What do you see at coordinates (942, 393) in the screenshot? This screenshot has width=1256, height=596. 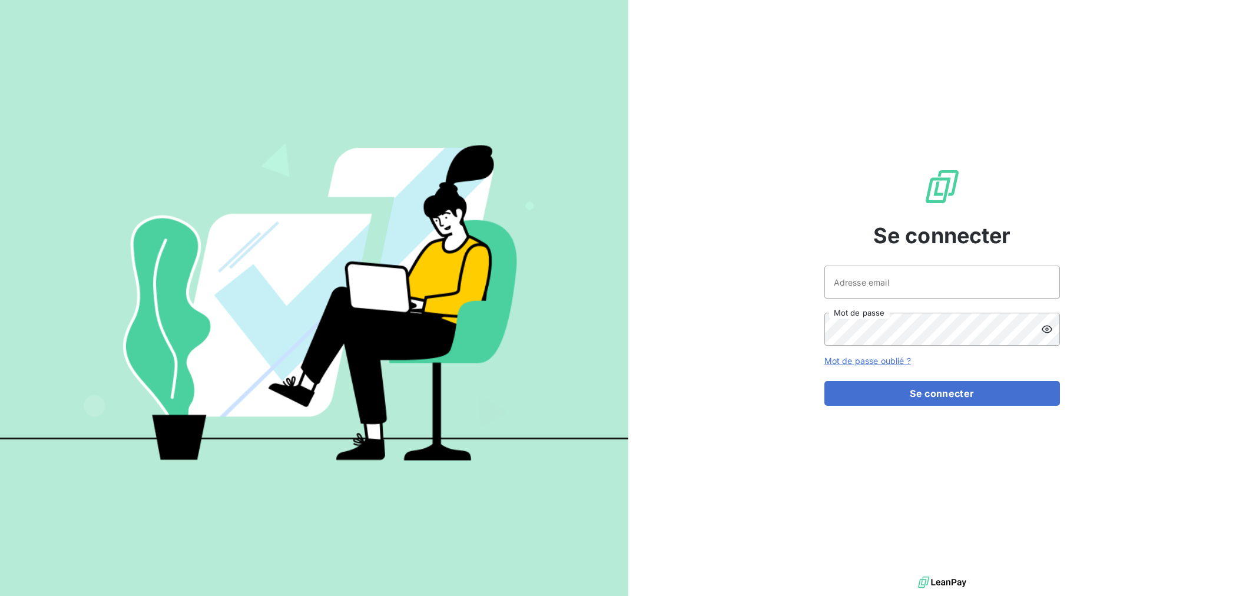 I see `button: Se connecter` at bounding box center [942, 393].